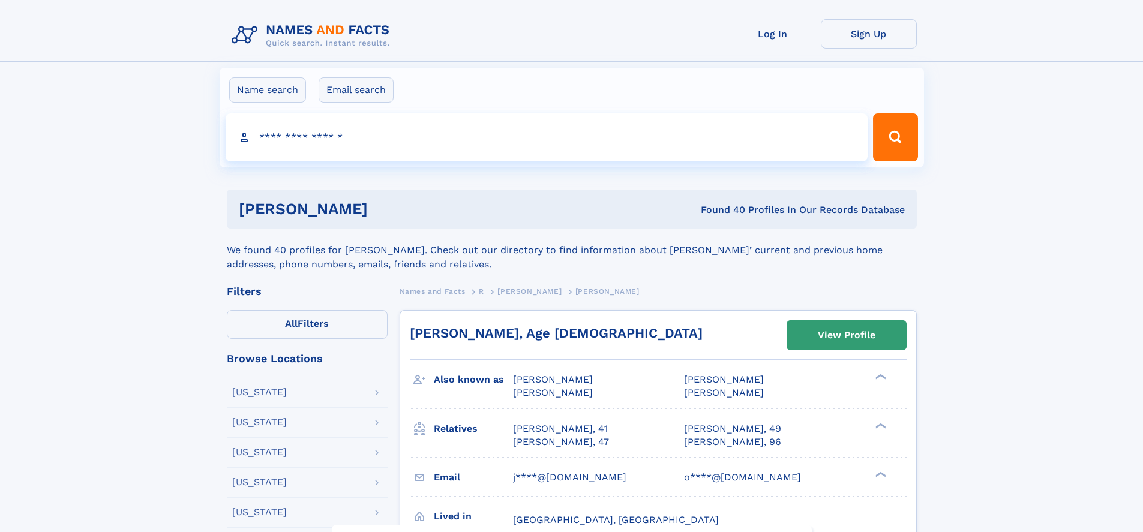 This screenshot has width=1143, height=532. Describe the element at coordinates (474, 517) in the screenshot. I see `h3: Lived in` at that location.